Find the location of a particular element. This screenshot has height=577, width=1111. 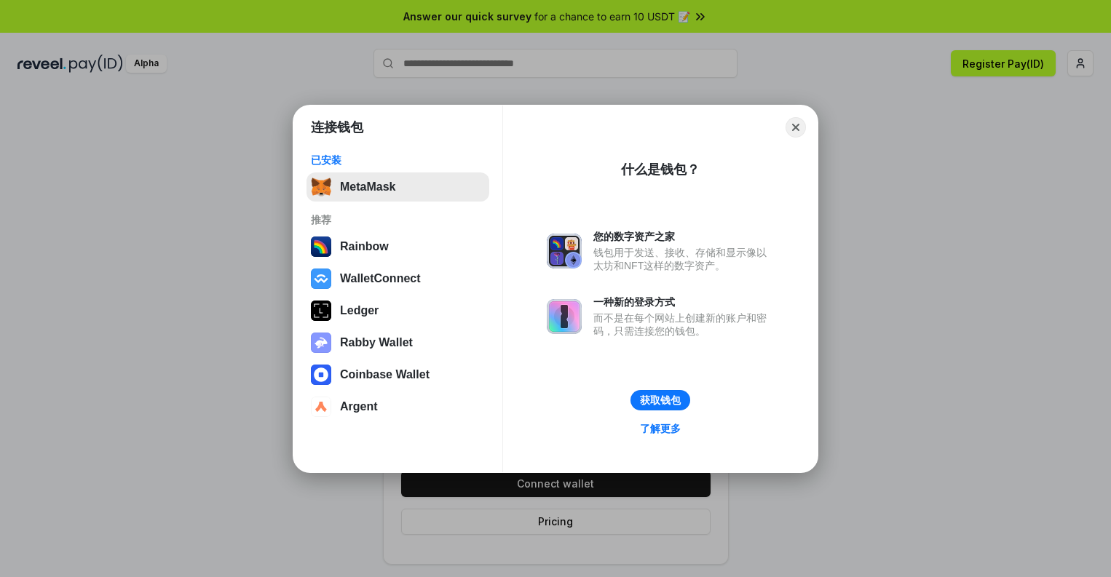

img: svg+xml,%3Csvg%20xmlns%3D%22http%3A%2F%2Fwww.w3.org%2F2000%2Fsvg%22%20width%3D%2228%22%20height%3... is located at coordinates (321, 311).